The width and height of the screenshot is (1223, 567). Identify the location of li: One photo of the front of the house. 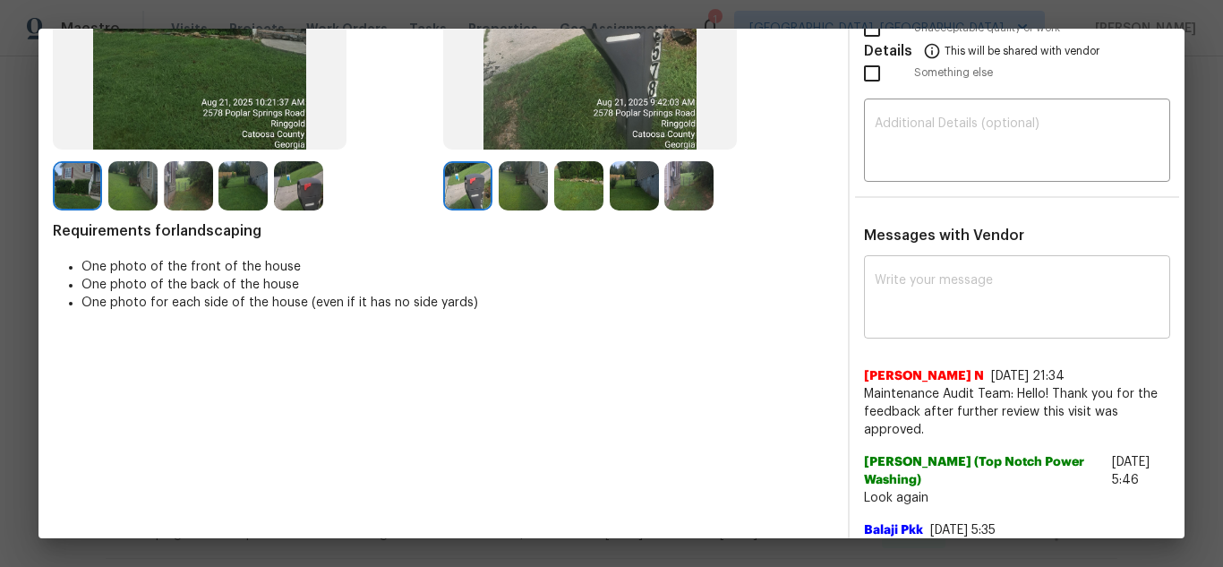
(458, 267).